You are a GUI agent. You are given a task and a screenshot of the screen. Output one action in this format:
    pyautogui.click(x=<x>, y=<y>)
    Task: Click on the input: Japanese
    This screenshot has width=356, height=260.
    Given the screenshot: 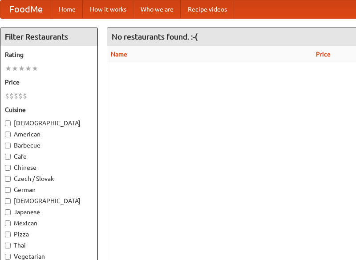 What is the action you would take?
    pyautogui.click(x=8, y=212)
    